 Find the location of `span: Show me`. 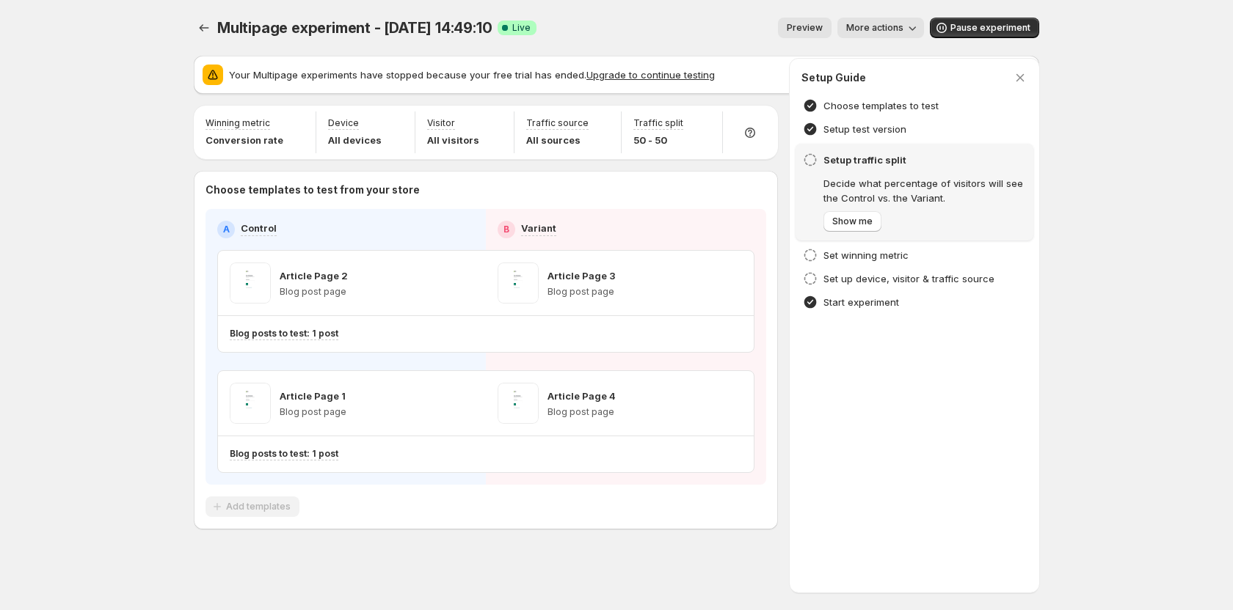

span: Show me is located at coordinates (852, 222).